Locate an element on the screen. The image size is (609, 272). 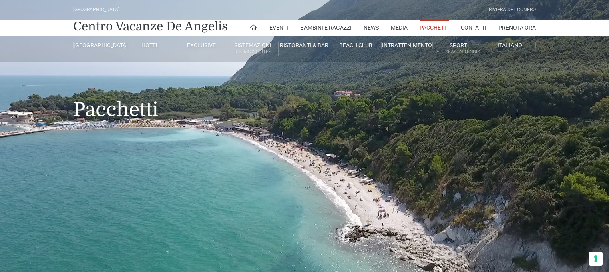
h1: Pacchetti is located at coordinates (304, 98).